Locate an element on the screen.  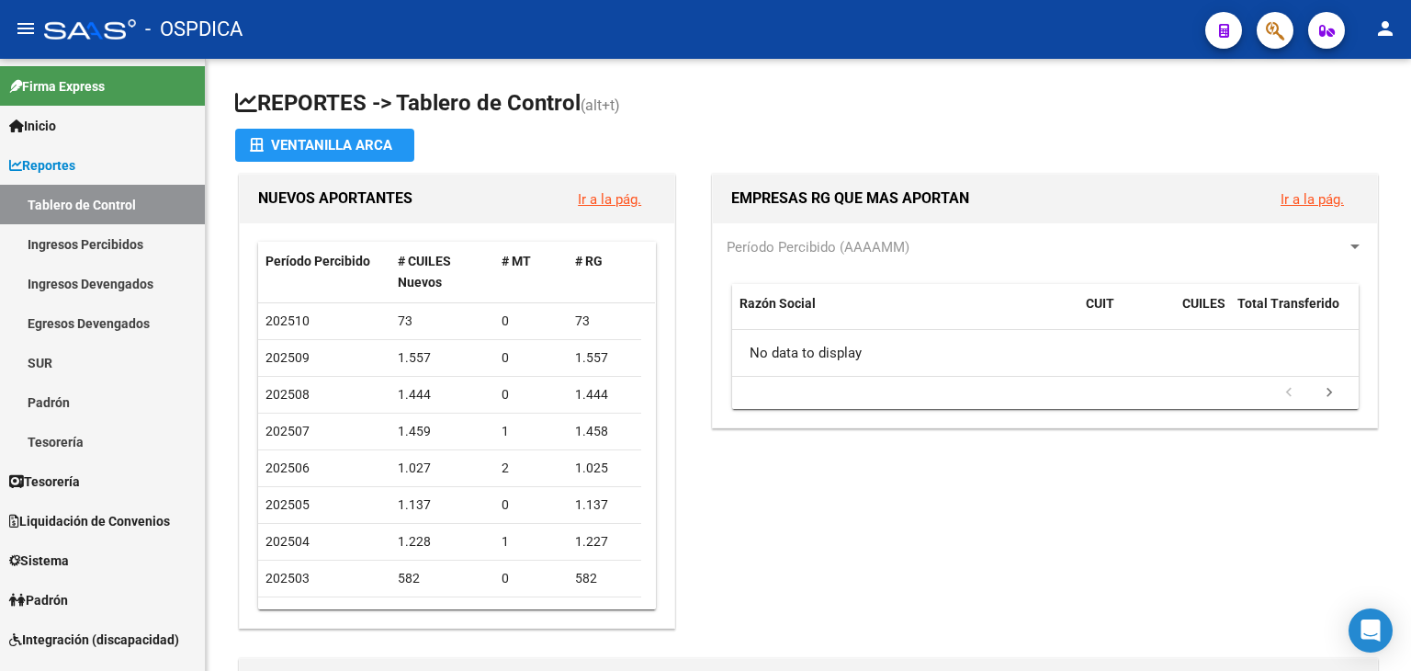
div: No data to display is located at coordinates (1046, 353).